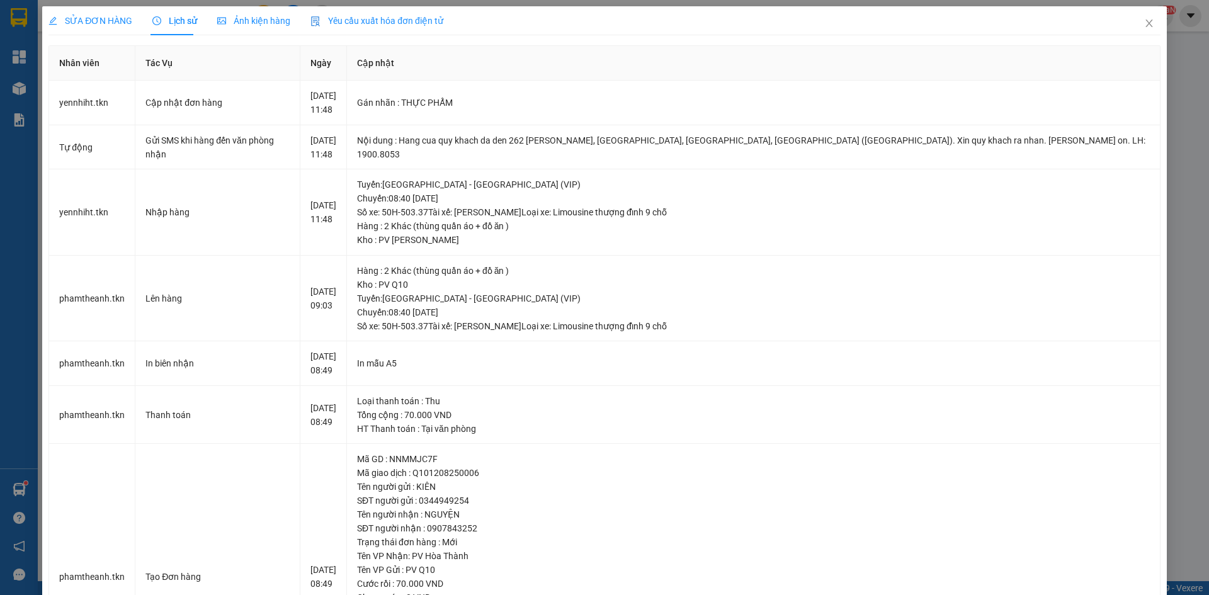 The height and width of the screenshot is (595, 1209). What do you see at coordinates (753, 542) in the screenshot?
I see `div: Trạng thái đơn hàng : Mới` at bounding box center [753, 542].